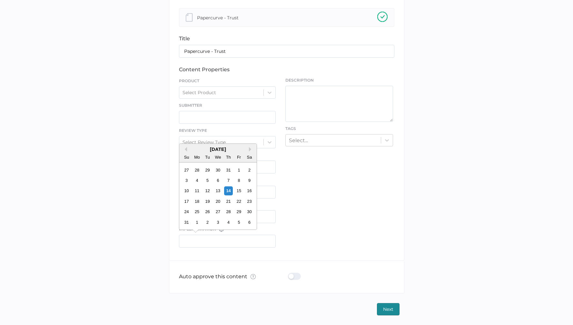 The height and width of the screenshot is (325, 573). Describe the element at coordinates (185, 149) in the screenshot. I see `button: Previous Month` at that location.